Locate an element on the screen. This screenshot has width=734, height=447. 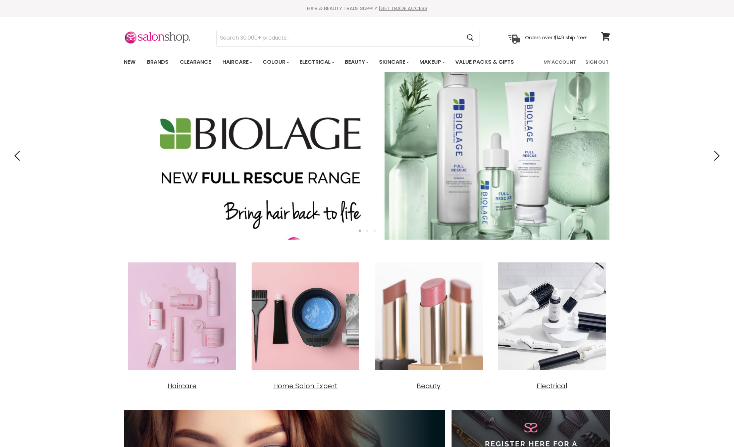
a: Home Salon Expert Home Salon Expert is located at coordinates (306, 324).